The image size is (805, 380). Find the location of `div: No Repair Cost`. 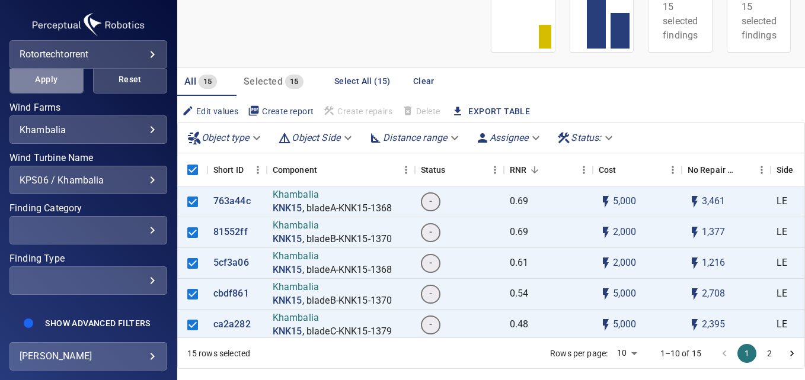

div: No Repair Cost is located at coordinates (726, 170).